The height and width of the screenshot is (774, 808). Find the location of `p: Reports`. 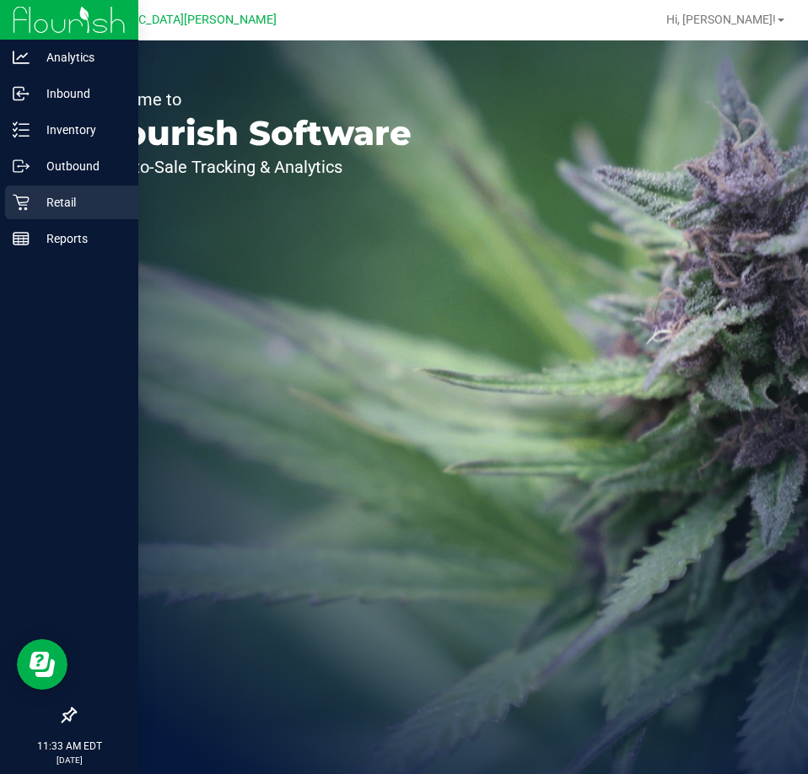

p: Reports is located at coordinates (80, 239).